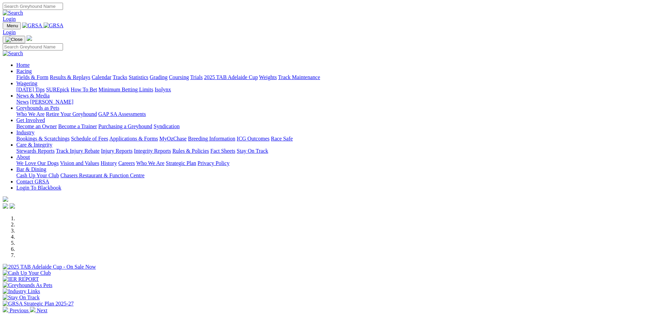  I want to click on a: GAP SA Assessments, so click(122, 114).